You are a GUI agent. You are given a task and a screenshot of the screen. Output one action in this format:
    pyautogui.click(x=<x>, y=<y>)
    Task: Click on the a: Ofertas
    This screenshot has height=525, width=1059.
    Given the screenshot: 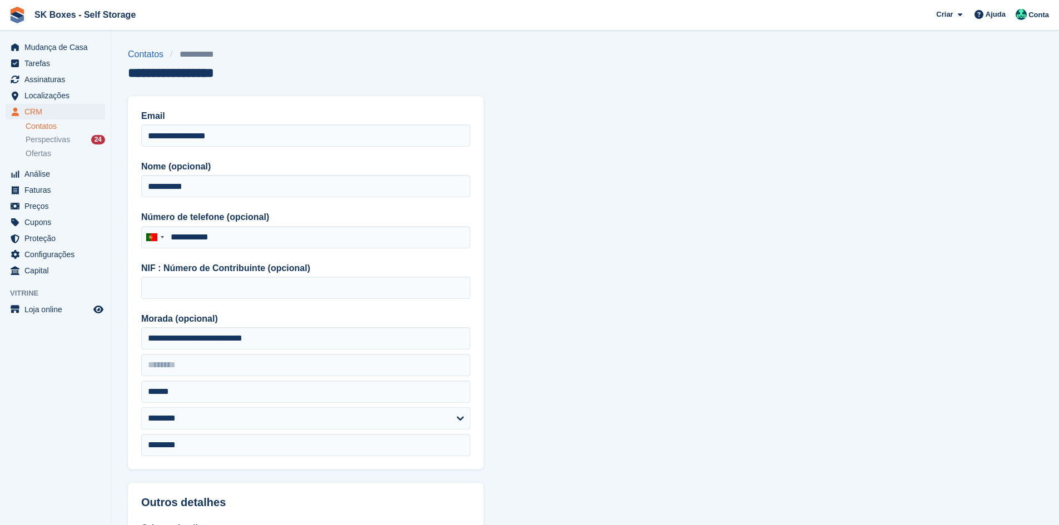 What is the action you would take?
    pyautogui.click(x=65, y=153)
    